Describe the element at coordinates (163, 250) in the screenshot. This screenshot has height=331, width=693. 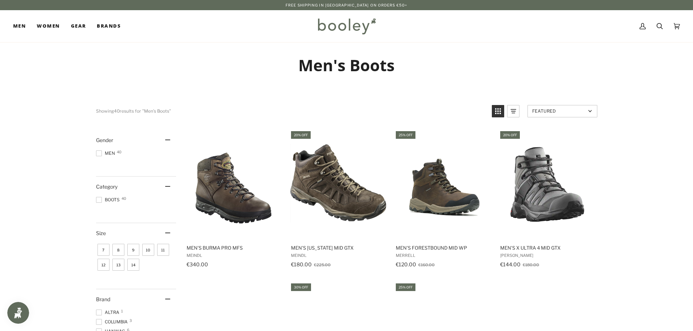
I see `span: Size: 11` at that location.